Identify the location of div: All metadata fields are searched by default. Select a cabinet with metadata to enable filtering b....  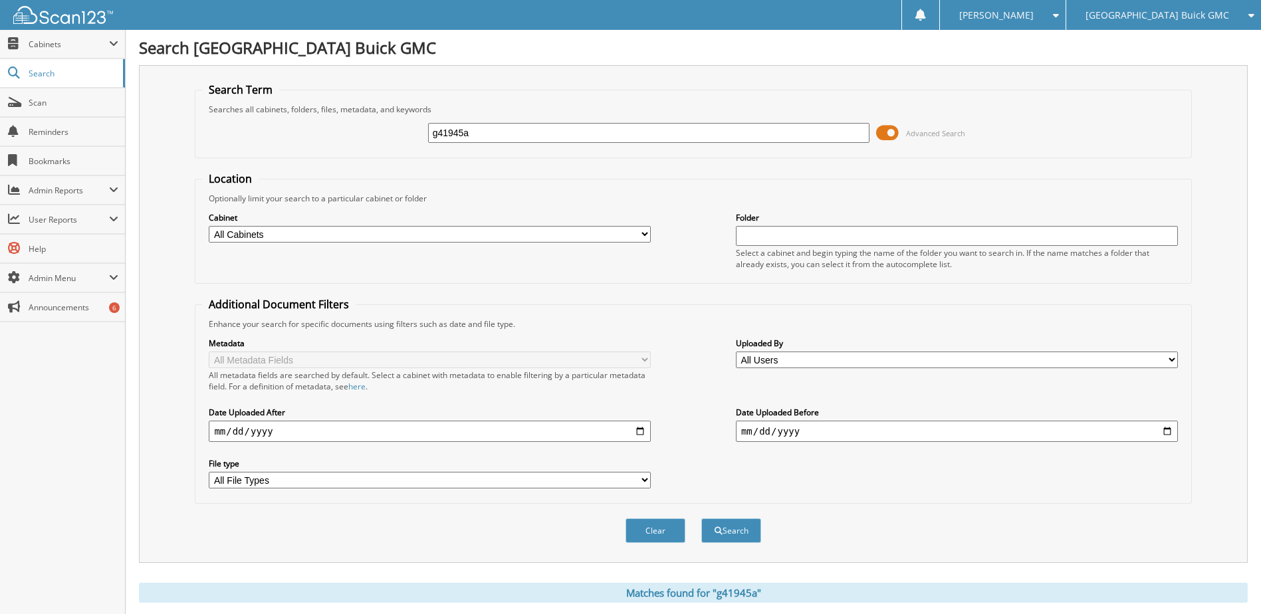
(429, 381).